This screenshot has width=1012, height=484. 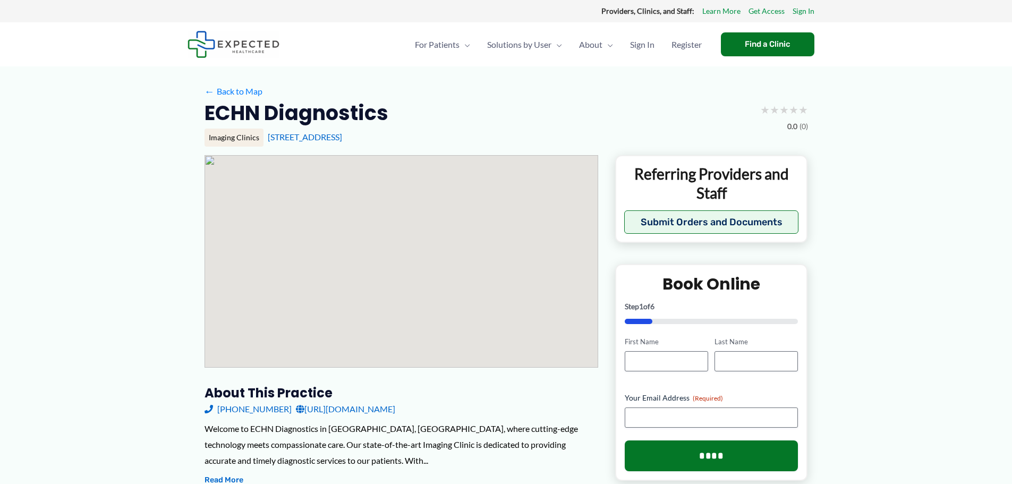 I want to click on span: 1, so click(x=642, y=306).